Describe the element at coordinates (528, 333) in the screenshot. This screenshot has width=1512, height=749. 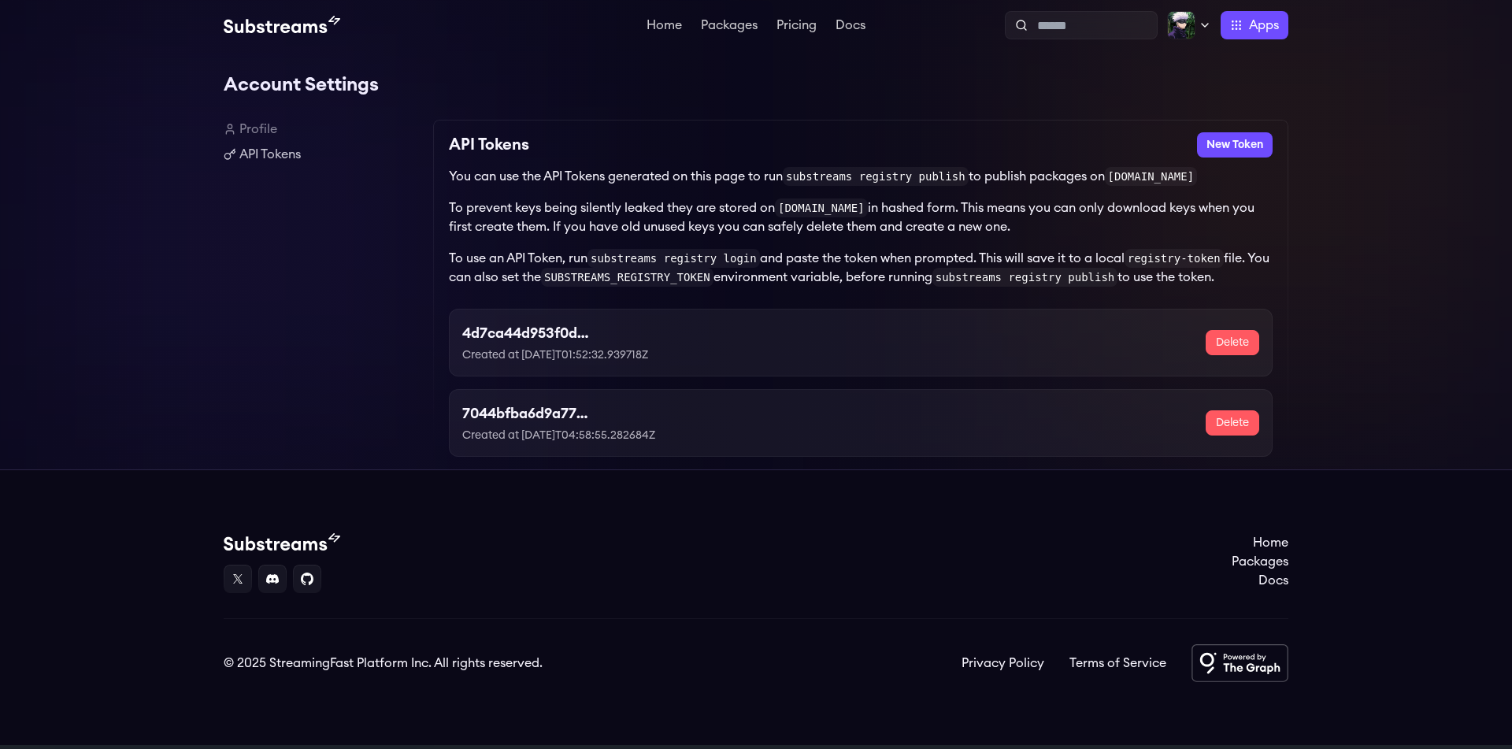
I see `h3: 4d7ca44d953f0de43d53b804c6c5d135` at that location.